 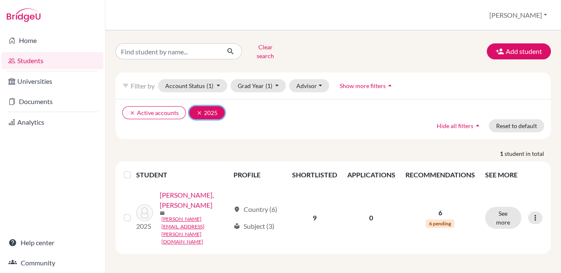 I want to click on button: Add student, so click(x=519, y=51).